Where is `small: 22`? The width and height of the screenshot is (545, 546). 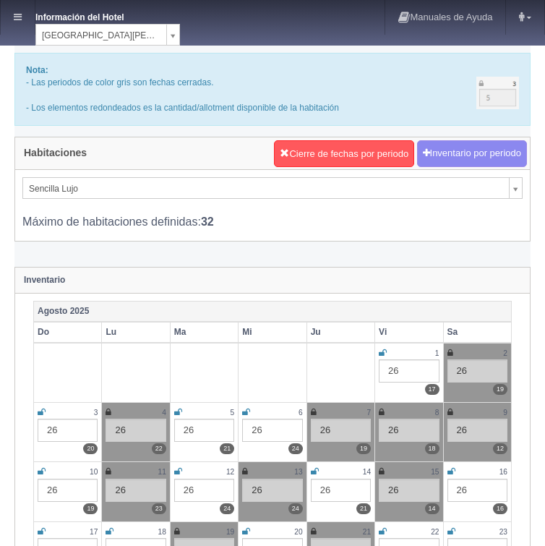 small: 22 is located at coordinates (434, 531).